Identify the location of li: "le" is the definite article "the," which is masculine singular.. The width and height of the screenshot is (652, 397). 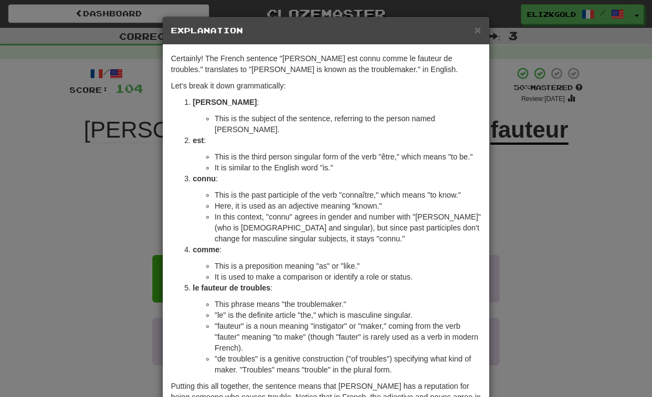
(348, 315).